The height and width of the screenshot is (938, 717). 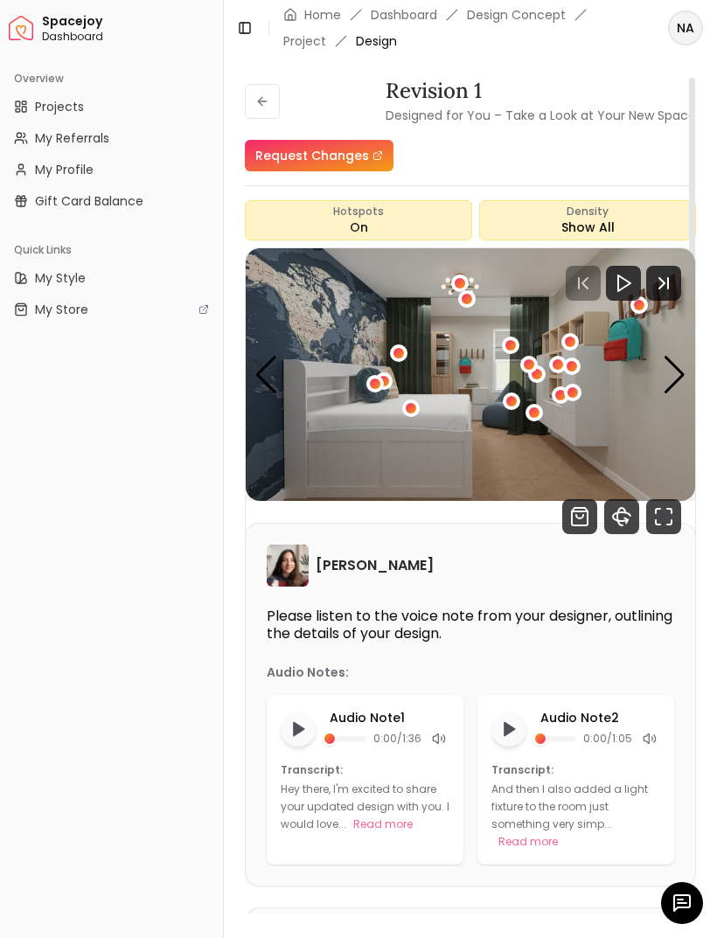 What do you see at coordinates (685, 28) in the screenshot?
I see `button: NA` at bounding box center [685, 28].